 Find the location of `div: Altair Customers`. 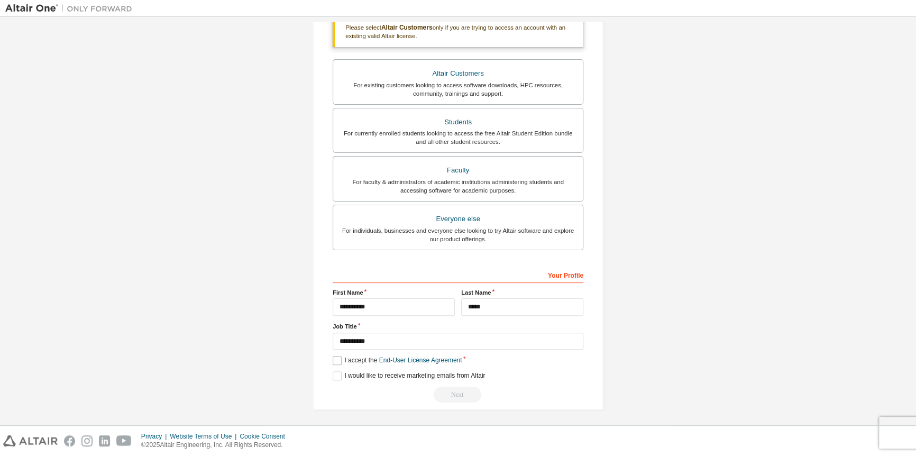

div: Altair Customers is located at coordinates (458, 74).